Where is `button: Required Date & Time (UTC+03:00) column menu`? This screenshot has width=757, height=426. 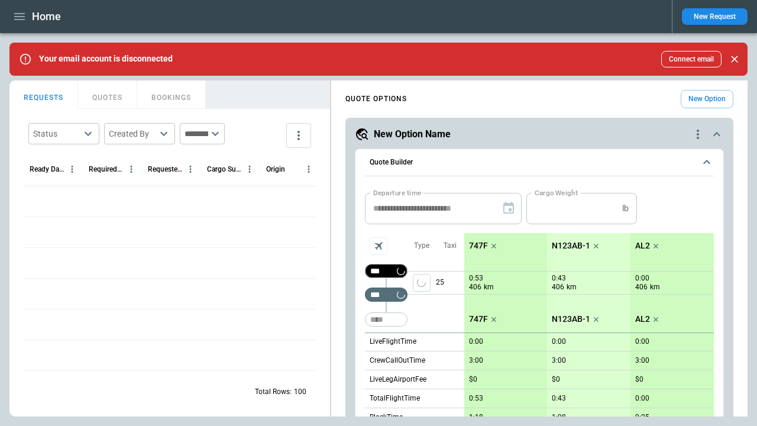 button: Required Date & Time (UTC+03:00) column menu is located at coordinates (131, 169).